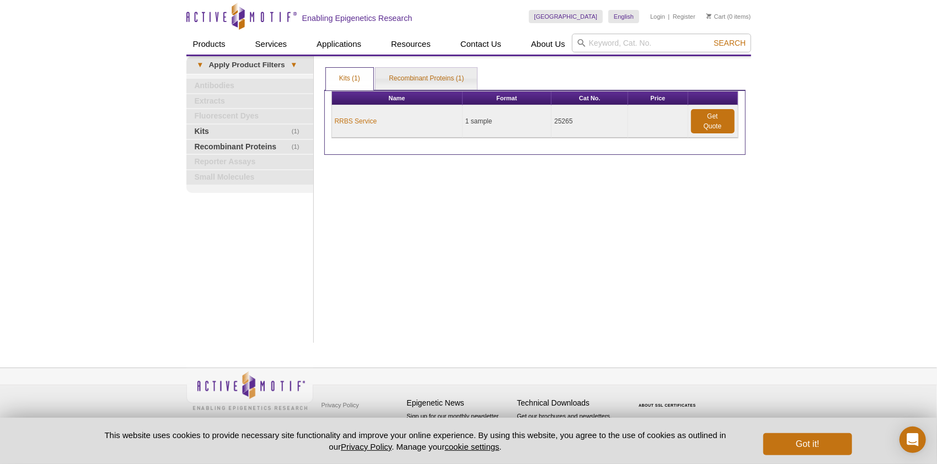  What do you see at coordinates (250, 147) in the screenshot?
I see `a: (1)Recombinant Proteins` at bounding box center [250, 147].